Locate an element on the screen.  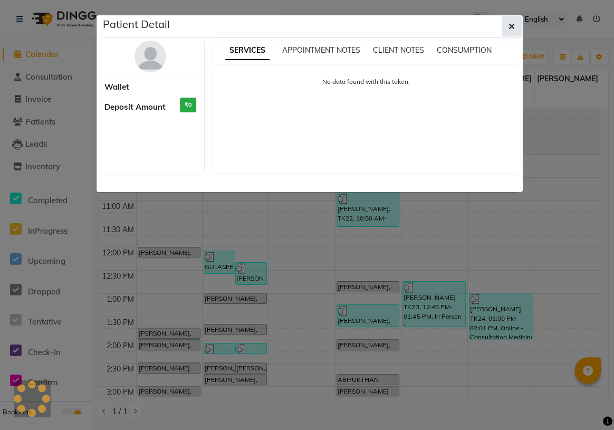
span: CONSUMPTION is located at coordinates (464, 50).